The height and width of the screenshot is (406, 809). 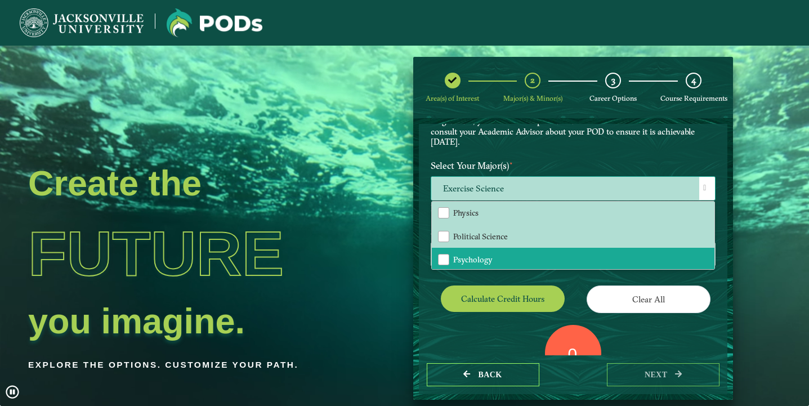 What do you see at coordinates (649, 299) in the screenshot?
I see `button: Clear All` at bounding box center [649, 299].